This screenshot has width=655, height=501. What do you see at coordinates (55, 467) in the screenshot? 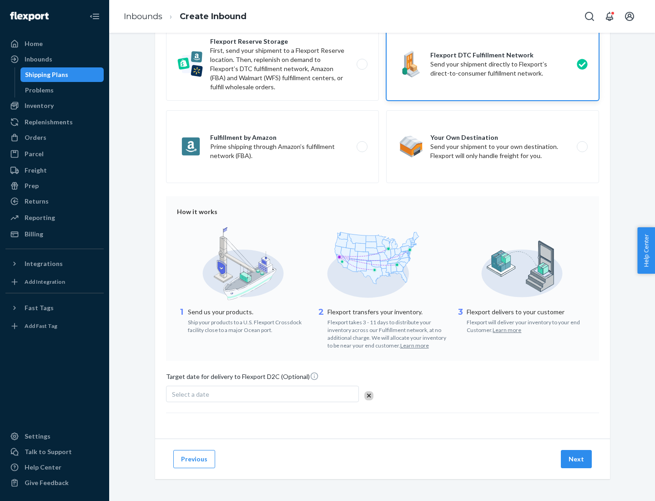
I see `a: Help Center` at bounding box center [55, 467].